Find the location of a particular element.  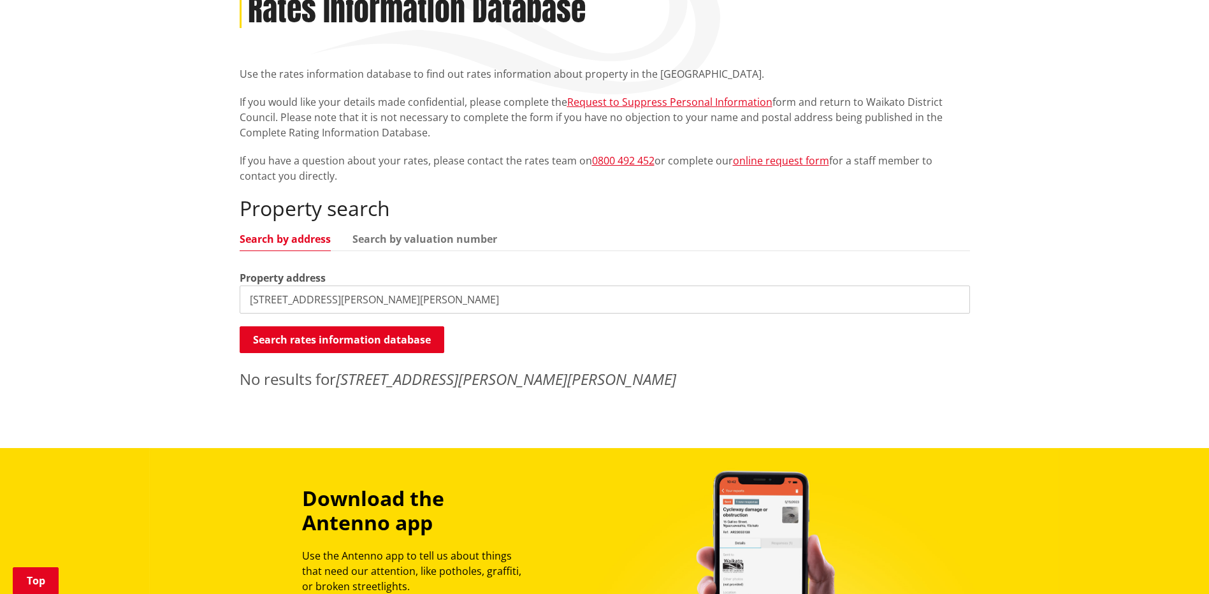

p: Use the rates information database to find out rates information about property in the [GEOGRAPHI... is located at coordinates (605, 74).